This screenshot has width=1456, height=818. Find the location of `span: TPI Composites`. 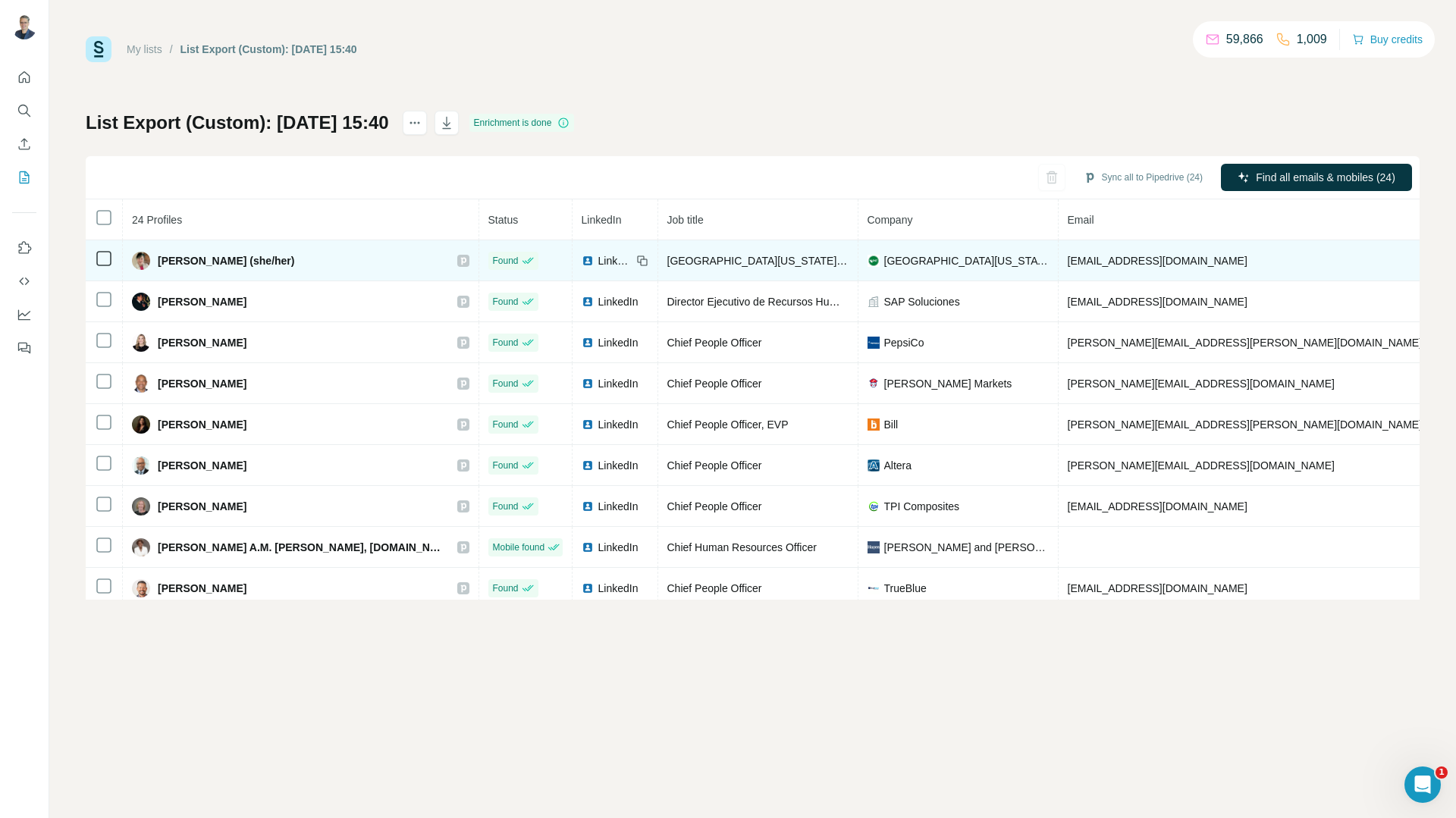

span: TPI Composites is located at coordinates (922, 506).